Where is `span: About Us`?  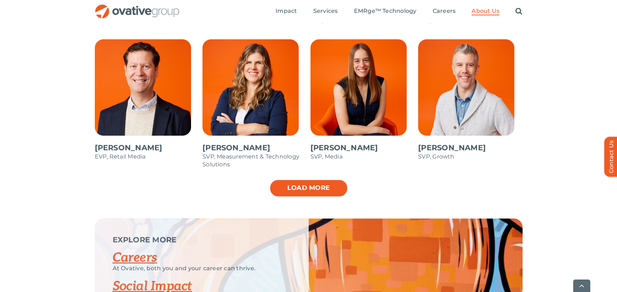 span: About Us is located at coordinates (486, 11).